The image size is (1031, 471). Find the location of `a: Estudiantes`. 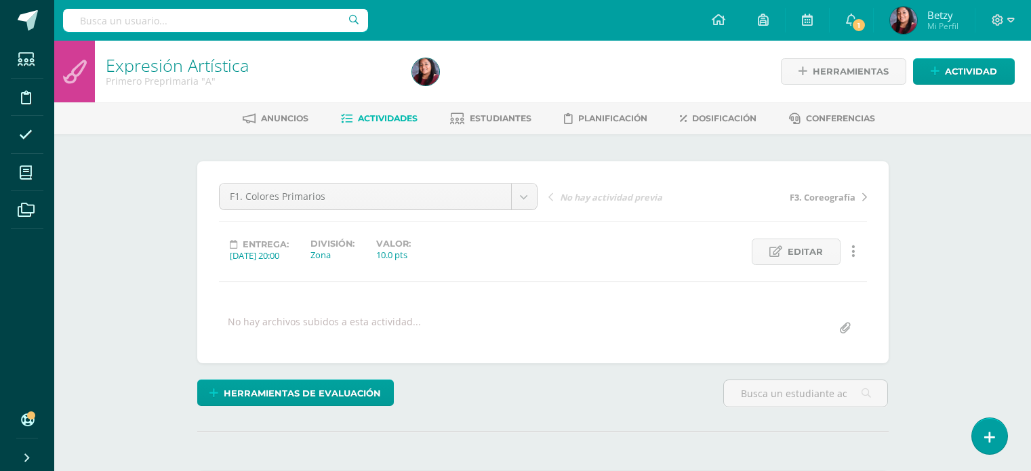

a: Estudiantes is located at coordinates (491, 119).